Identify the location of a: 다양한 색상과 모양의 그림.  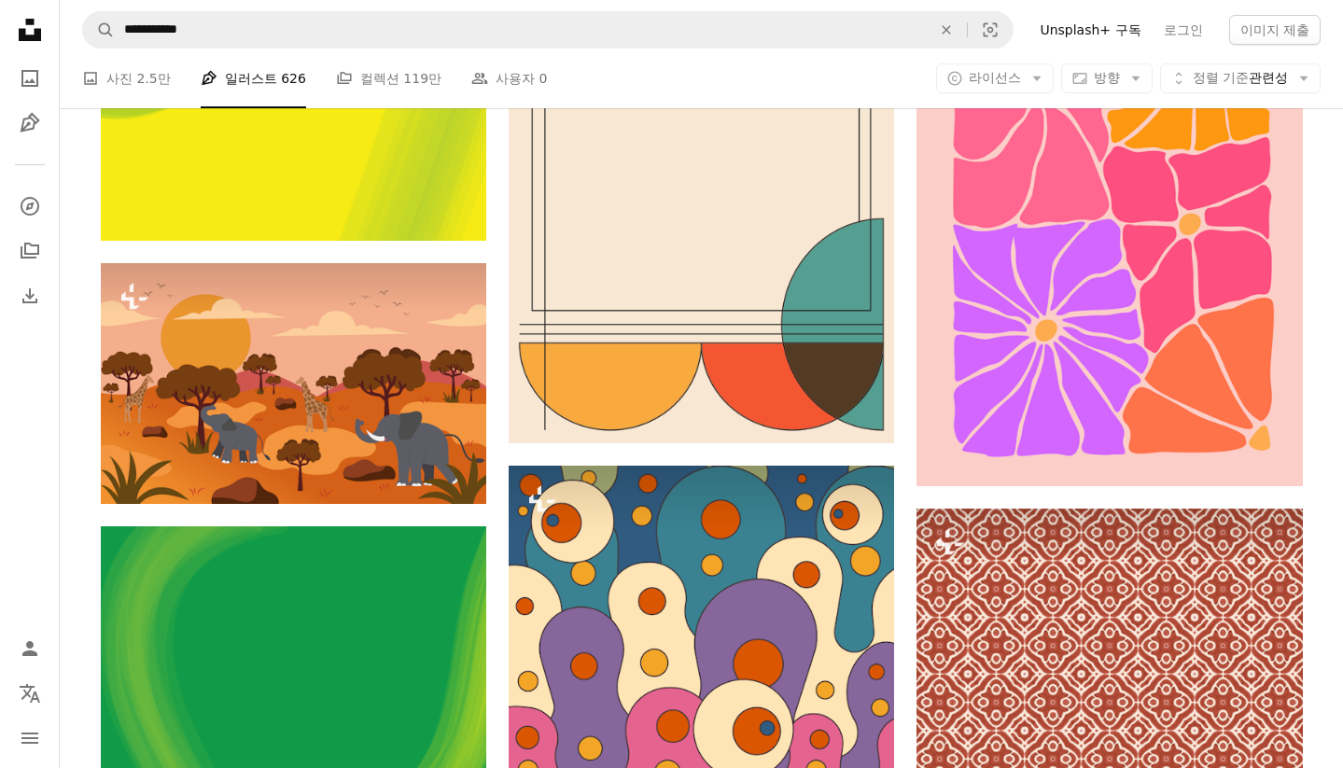
(701, 631).